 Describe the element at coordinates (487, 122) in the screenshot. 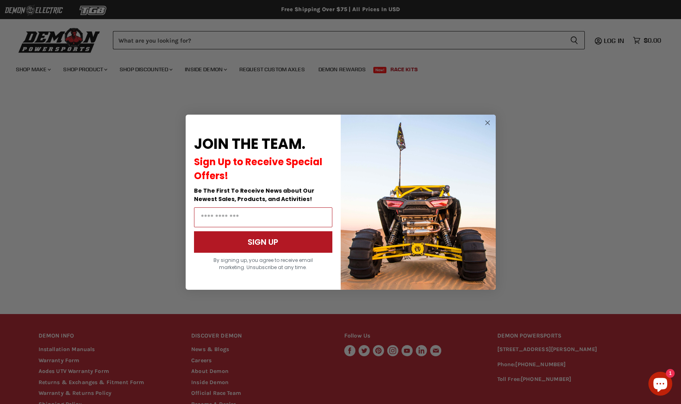

I see `button: Close dialog` at that location.